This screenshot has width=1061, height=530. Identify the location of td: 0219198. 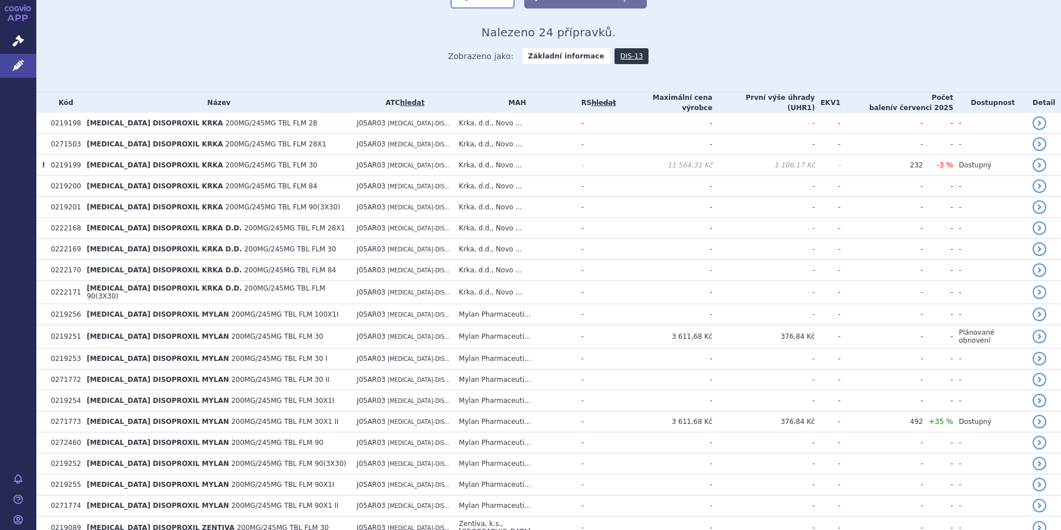
(62, 123).